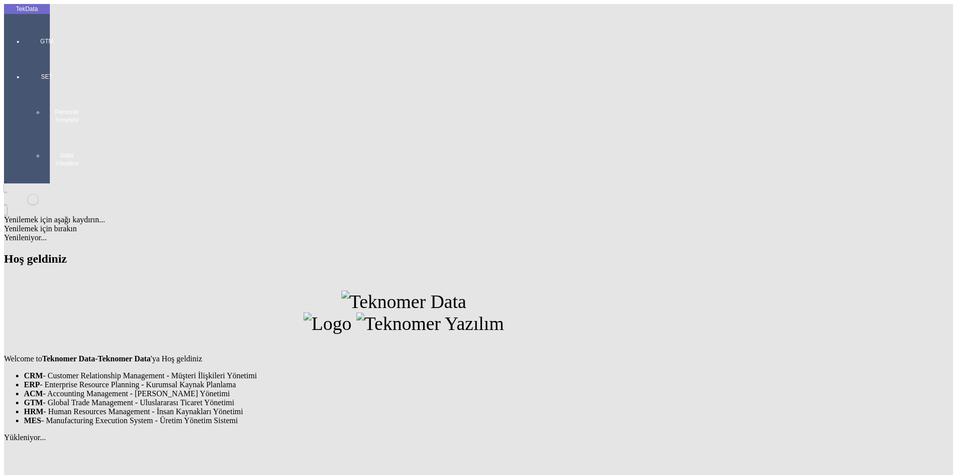 This screenshot has width=957, height=475. I want to click on img: Teknomer Yazılım, so click(430, 323).